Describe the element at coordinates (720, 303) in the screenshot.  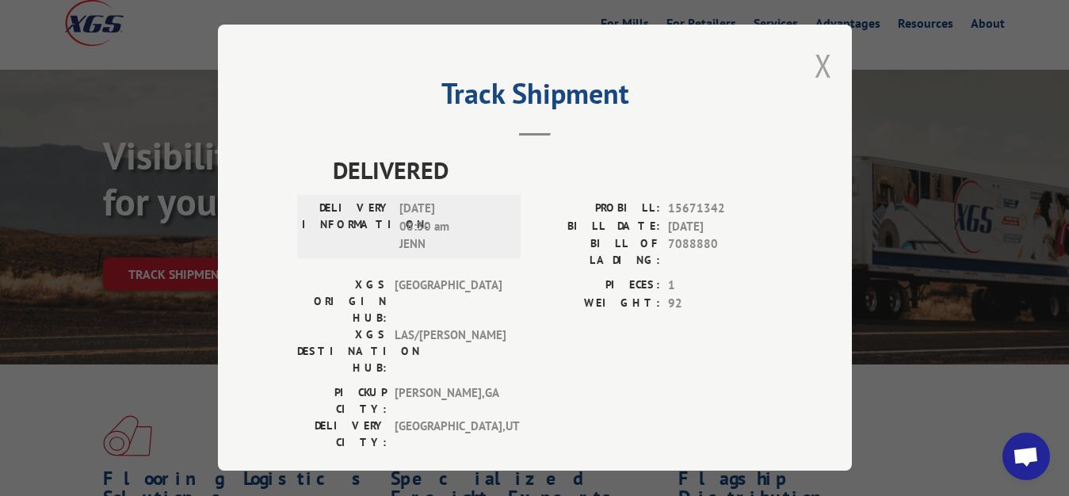
I see `span: 92` at that location.